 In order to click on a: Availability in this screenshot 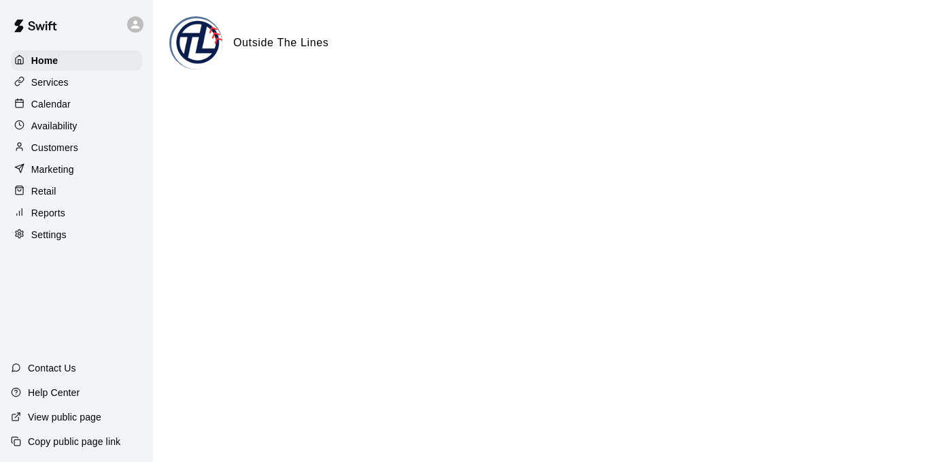, I will do `click(76, 126)`.